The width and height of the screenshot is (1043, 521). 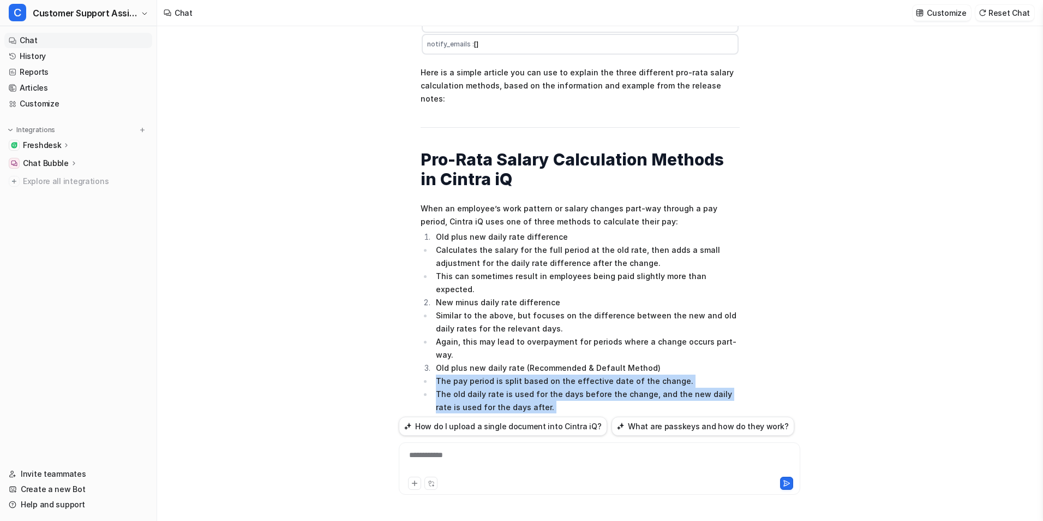 I want to click on h1: Pro-Rata Salary Calculation Methods in Cintra iQ, so click(x=580, y=169).